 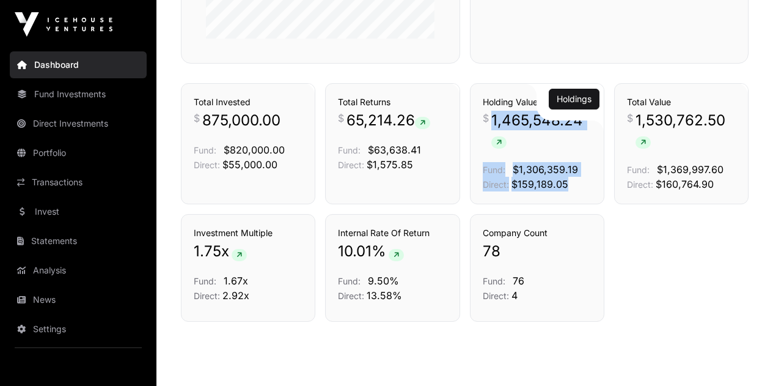 What do you see at coordinates (686, 130) in the screenshot?
I see `span: 1,530,762.50` at bounding box center [686, 130].